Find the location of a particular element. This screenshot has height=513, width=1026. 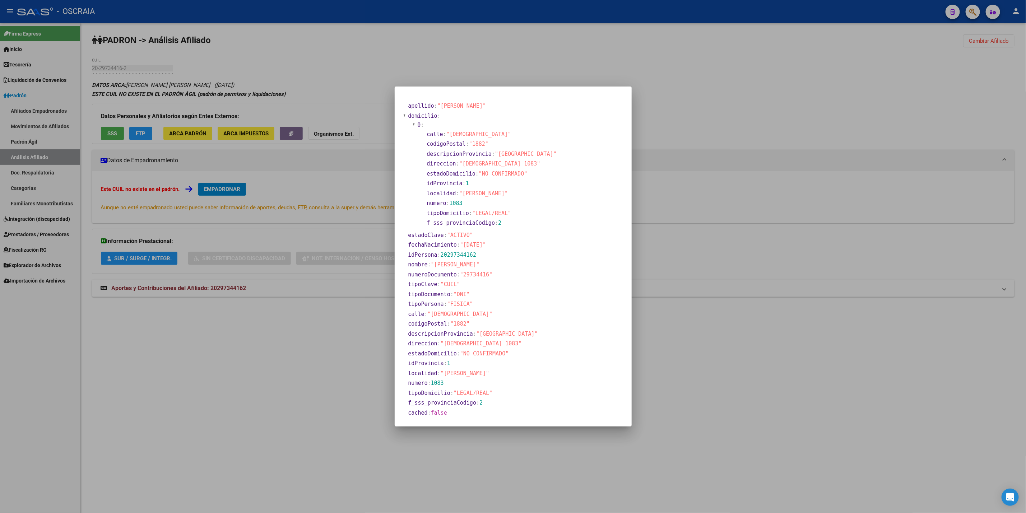

div: Open Intercom Messenger is located at coordinates (1010, 497).